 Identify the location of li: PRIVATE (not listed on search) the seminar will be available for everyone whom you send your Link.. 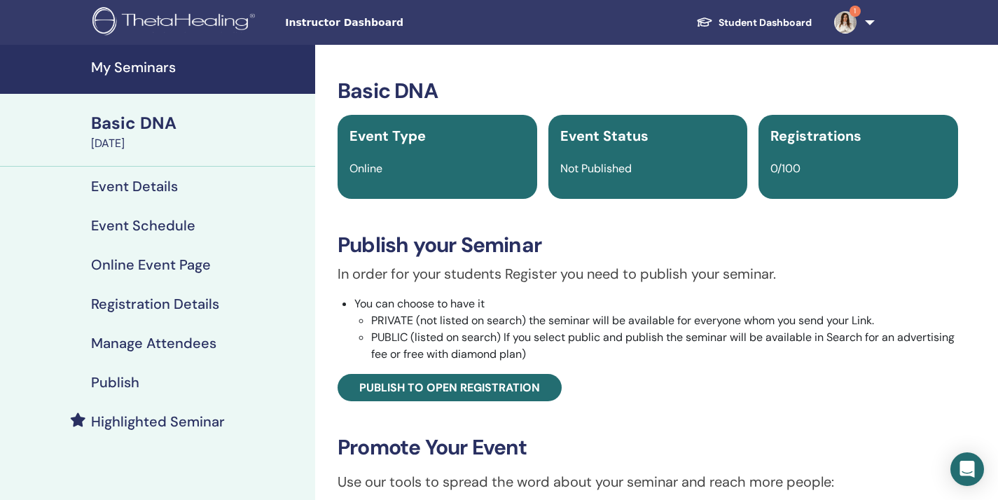
(664, 321).